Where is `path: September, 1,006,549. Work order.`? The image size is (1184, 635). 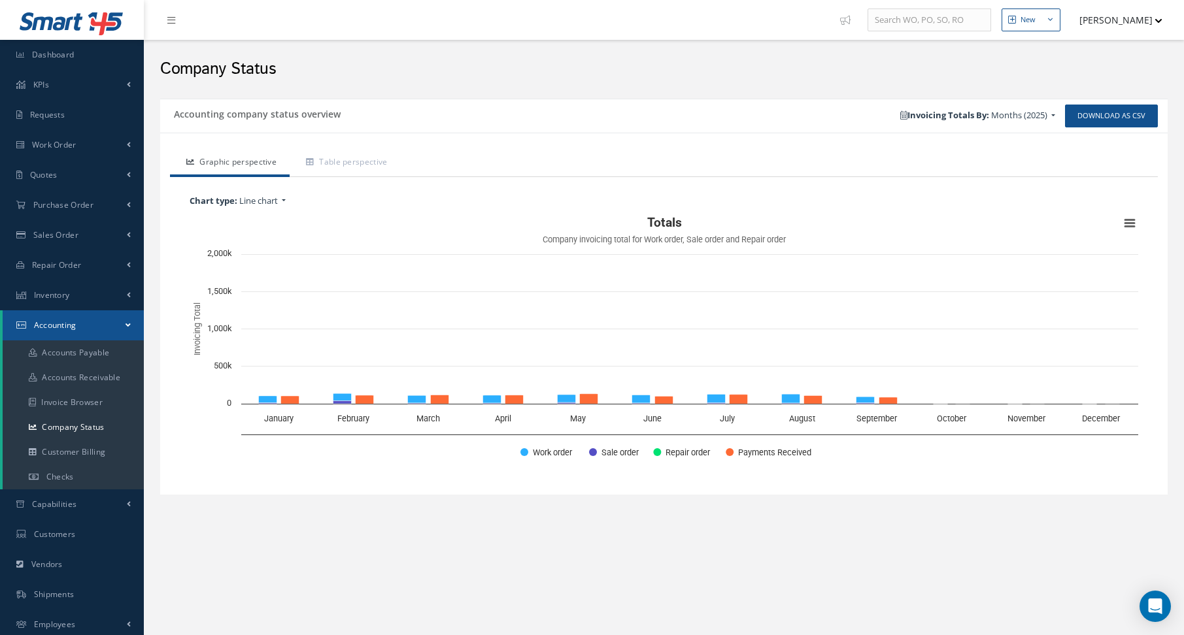
path: September, 1,006,549. Work order. is located at coordinates (865, 400).